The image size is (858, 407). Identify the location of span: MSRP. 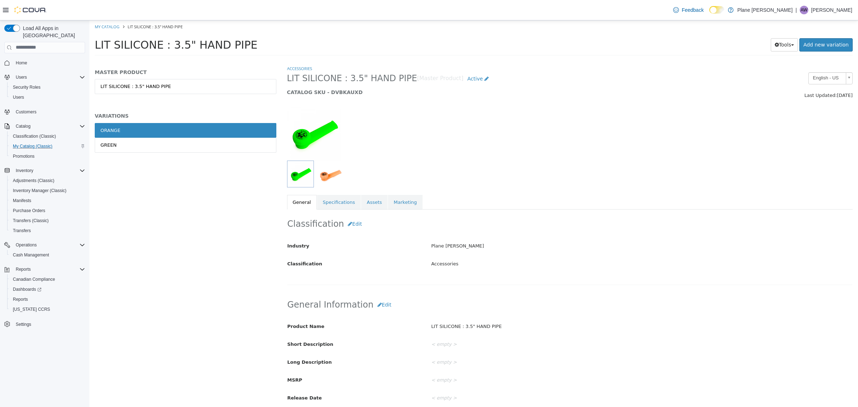
(206, 359).